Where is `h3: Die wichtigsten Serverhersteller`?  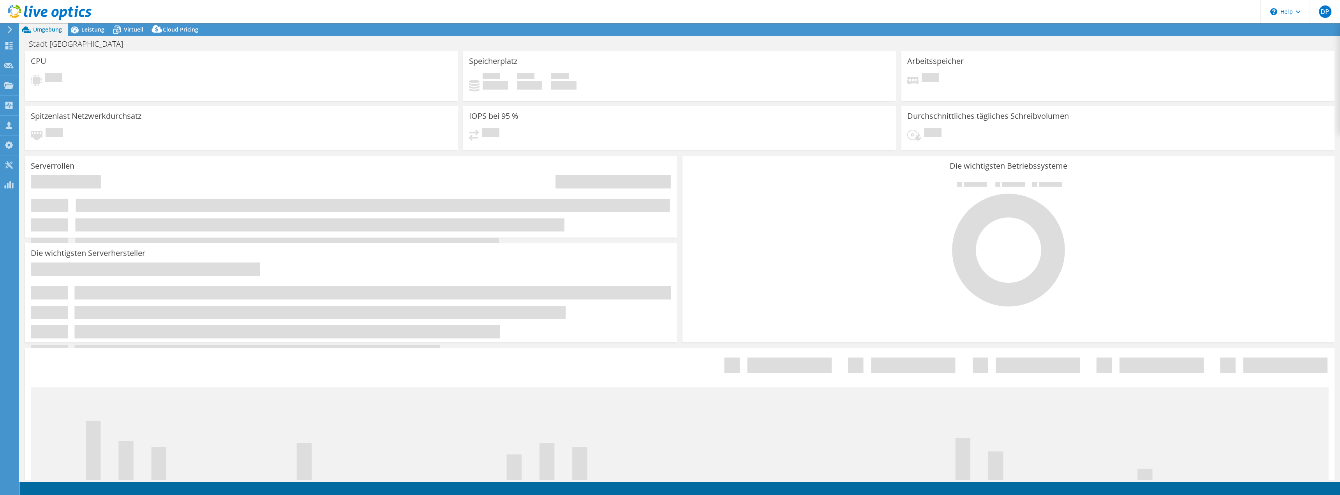 h3: Die wichtigsten Serverhersteller is located at coordinates (88, 253).